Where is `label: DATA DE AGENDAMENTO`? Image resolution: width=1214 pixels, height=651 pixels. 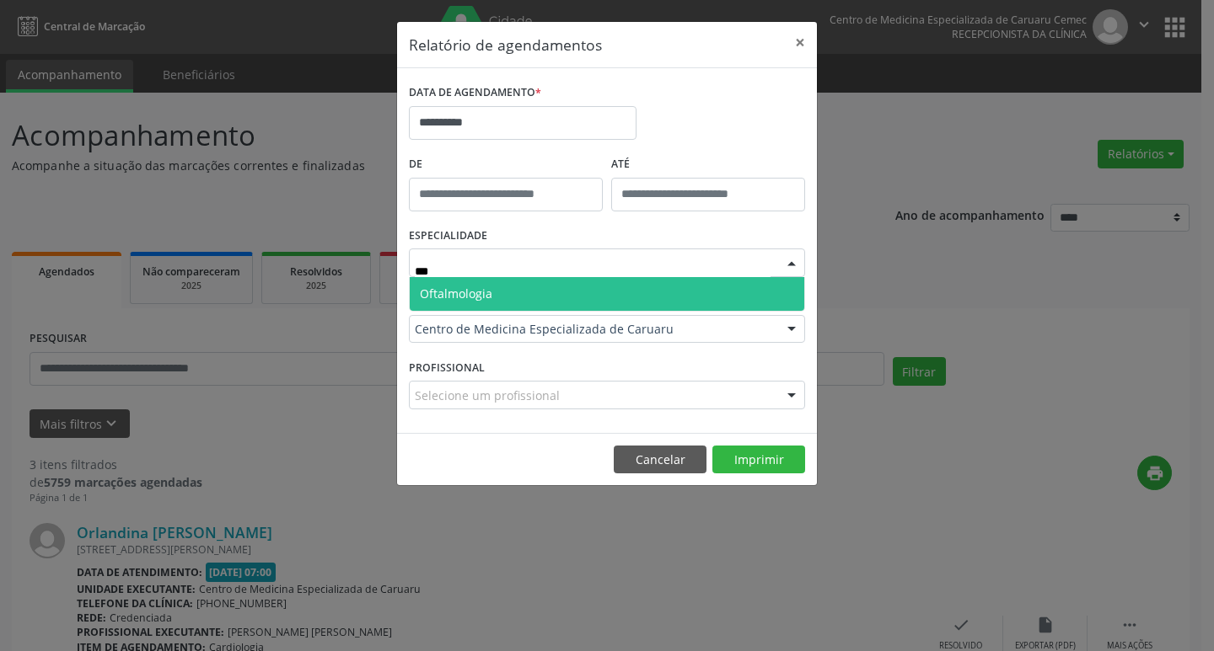 label: DATA DE AGENDAMENTO is located at coordinates (474, 93).